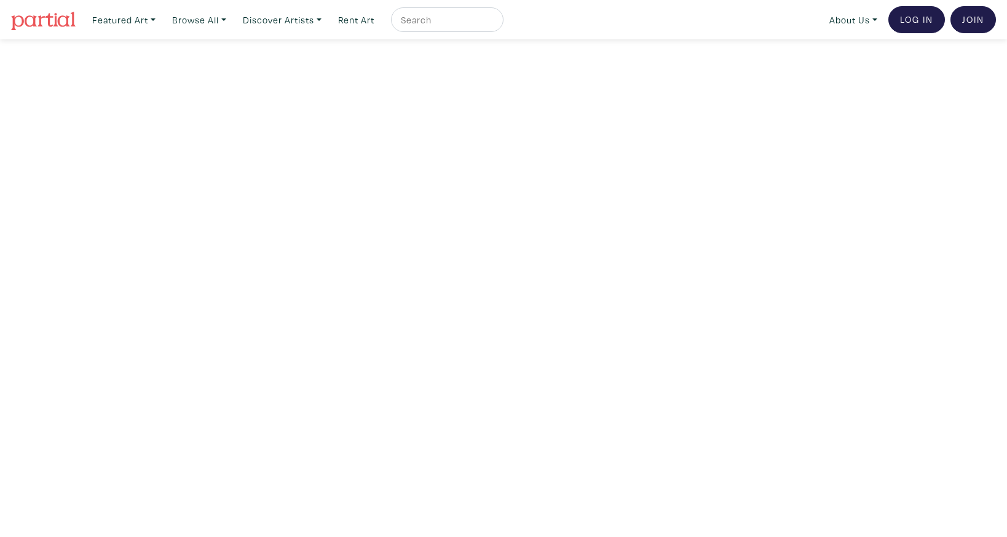  What do you see at coordinates (356, 20) in the screenshot?
I see `a: Rent Art` at bounding box center [356, 20].